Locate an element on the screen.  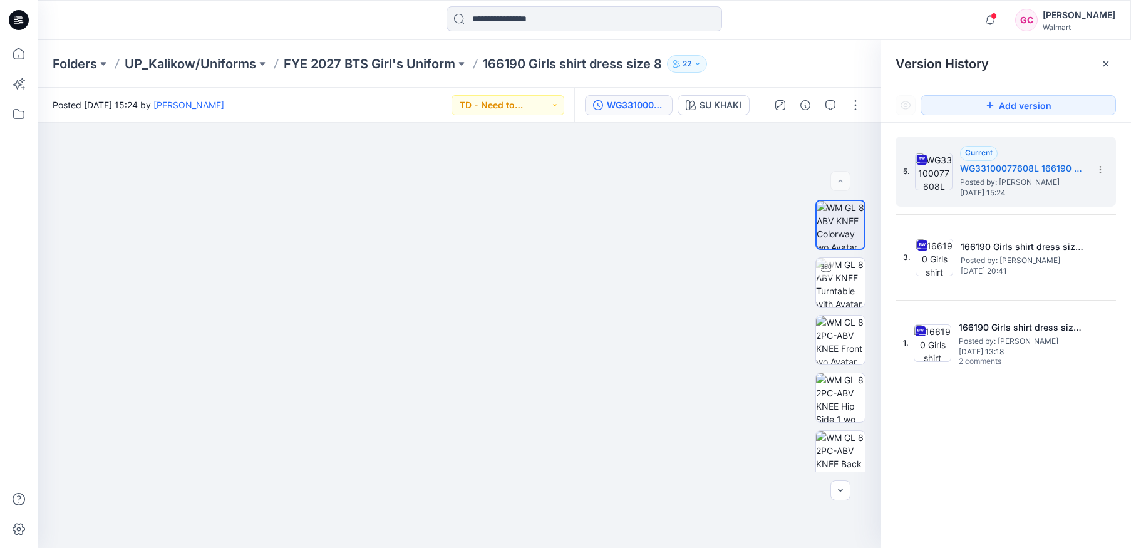
span: Version History is located at coordinates (942, 64).